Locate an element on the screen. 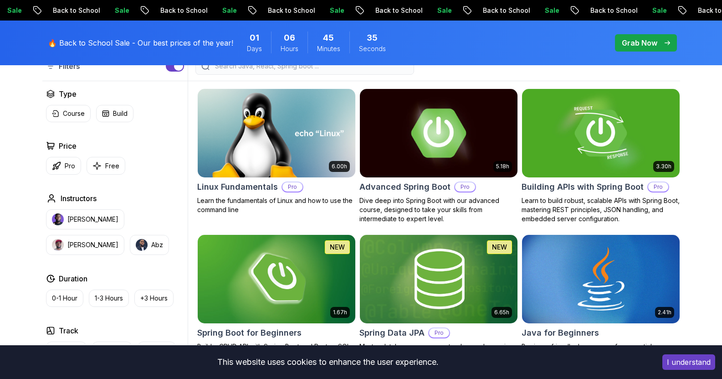  span: Seconds is located at coordinates (372, 49).